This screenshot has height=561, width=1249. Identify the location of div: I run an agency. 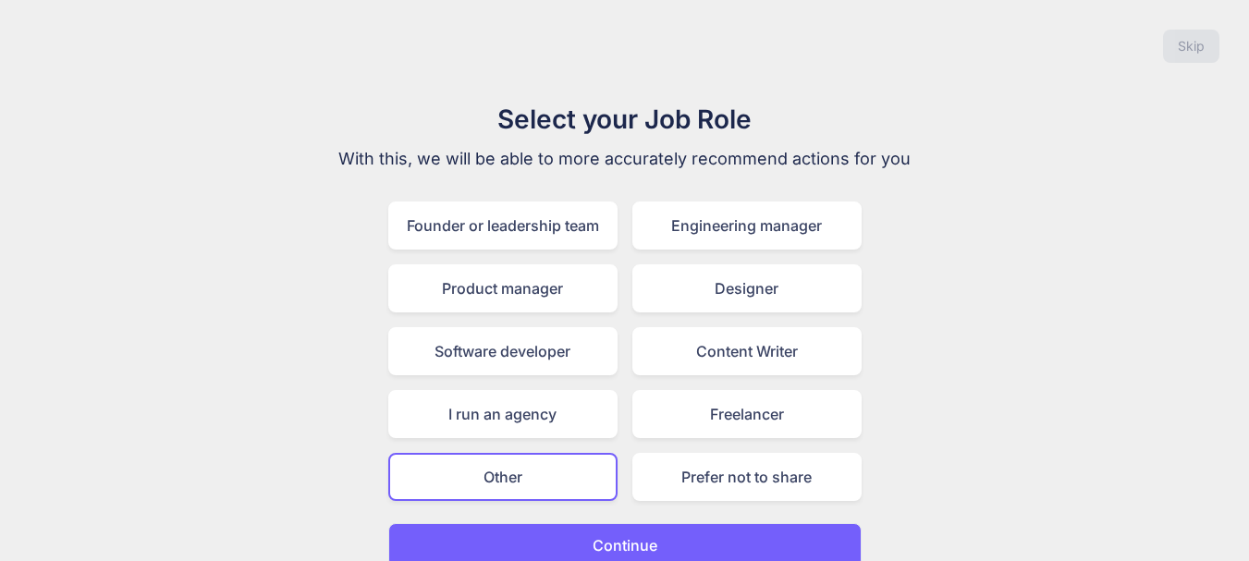
(503, 414).